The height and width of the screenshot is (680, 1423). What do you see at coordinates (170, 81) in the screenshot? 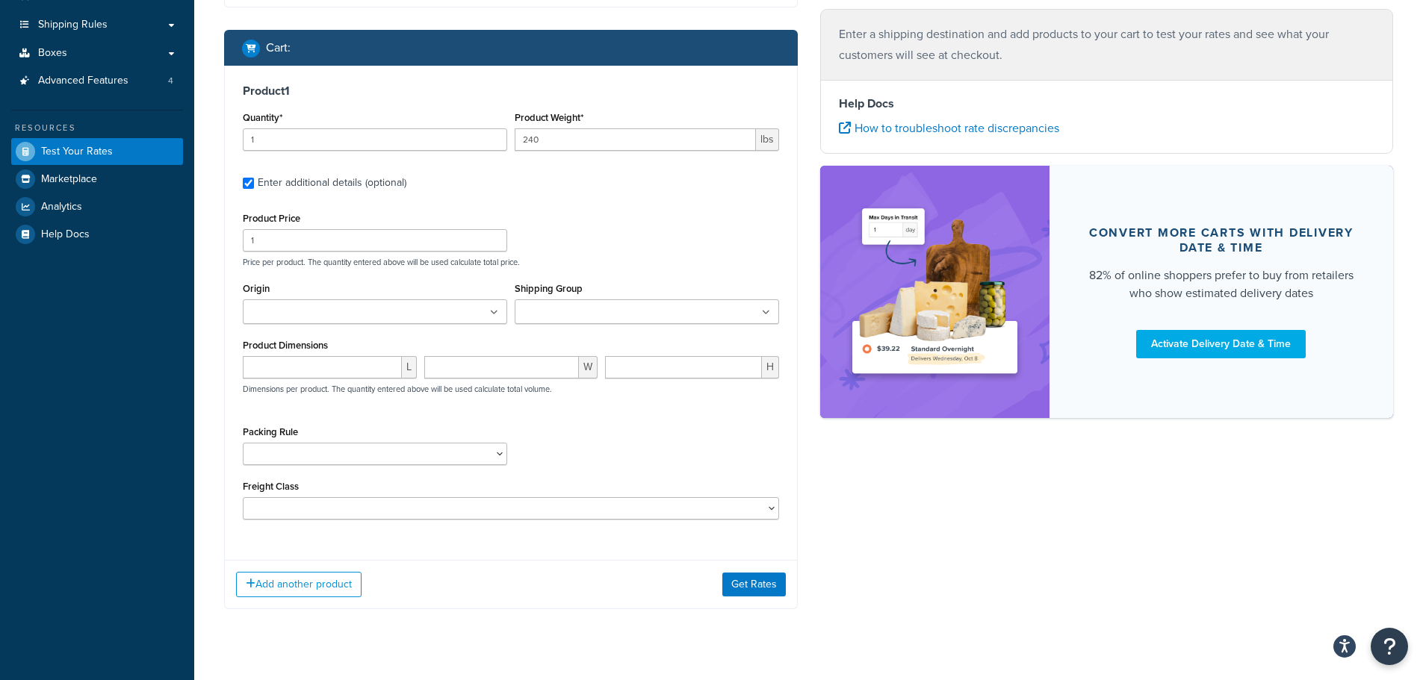
I see `span: 4` at bounding box center [170, 81].